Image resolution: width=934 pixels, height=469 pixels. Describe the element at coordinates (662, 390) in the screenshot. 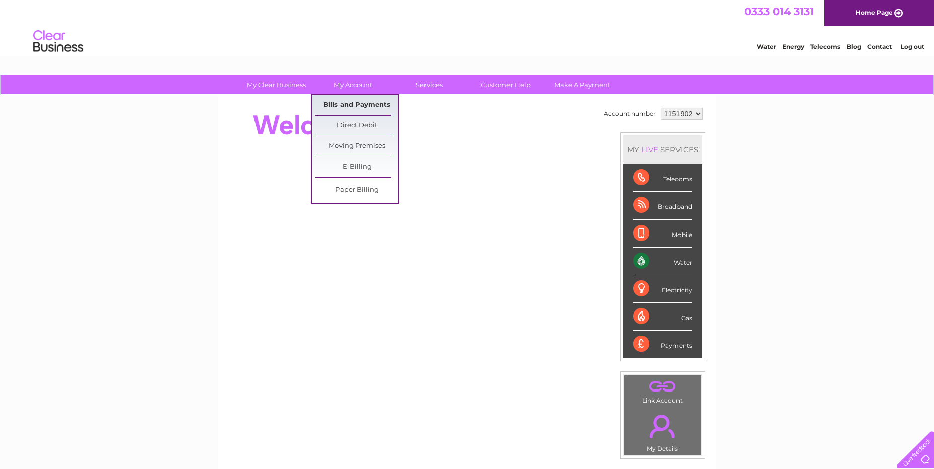

I see `td: Link Account` at that location.